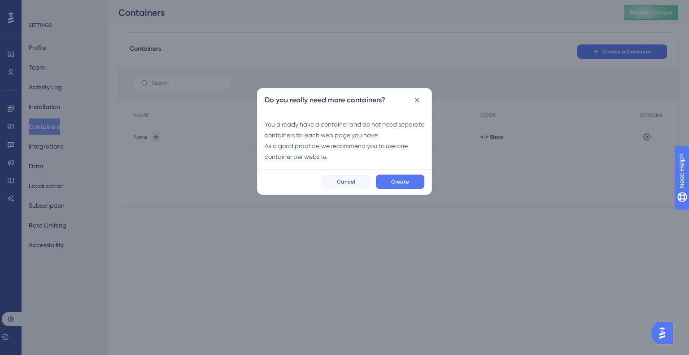 This screenshot has height=355, width=689. Describe the element at coordinates (400, 182) in the screenshot. I see `span: Create` at that location.